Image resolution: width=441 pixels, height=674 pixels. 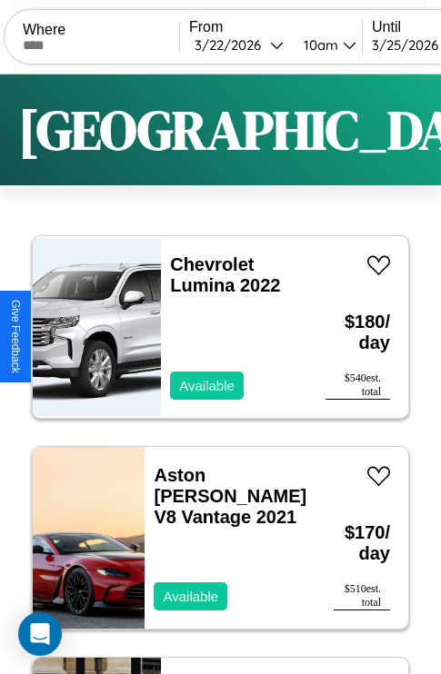 What do you see at coordinates (232, 45) in the screenshot?
I see `div: 3 / 22 / 2026` at bounding box center [232, 45].